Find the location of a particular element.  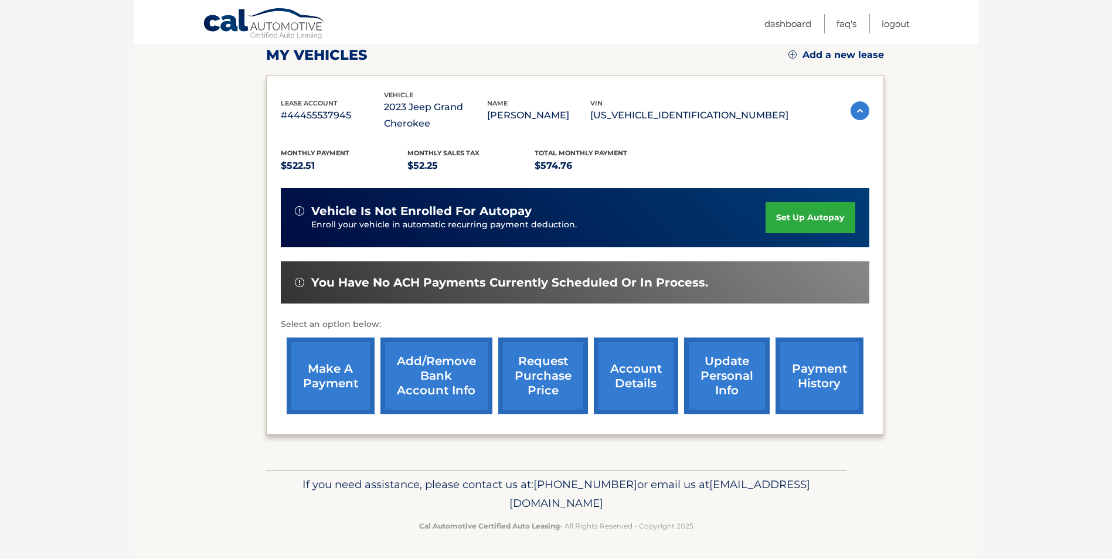

a: payment history is located at coordinates (819, 376).